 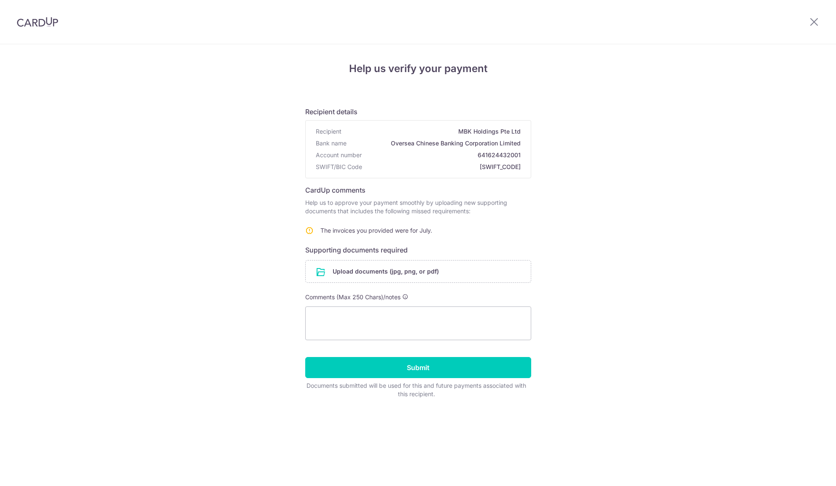 What do you see at coordinates (331, 143) in the screenshot?
I see `span: Bank name` at bounding box center [331, 143].